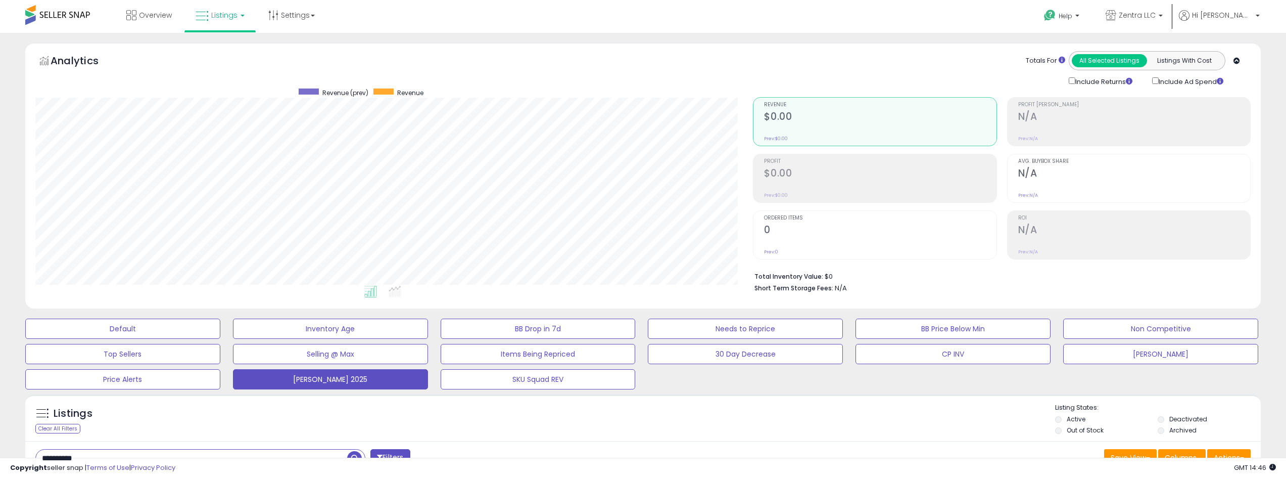 The width and height of the screenshot is (1286, 478). What do you see at coordinates (953, 328) in the screenshot?
I see `button: BB Price Below Min` at bounding box center [953, 328].